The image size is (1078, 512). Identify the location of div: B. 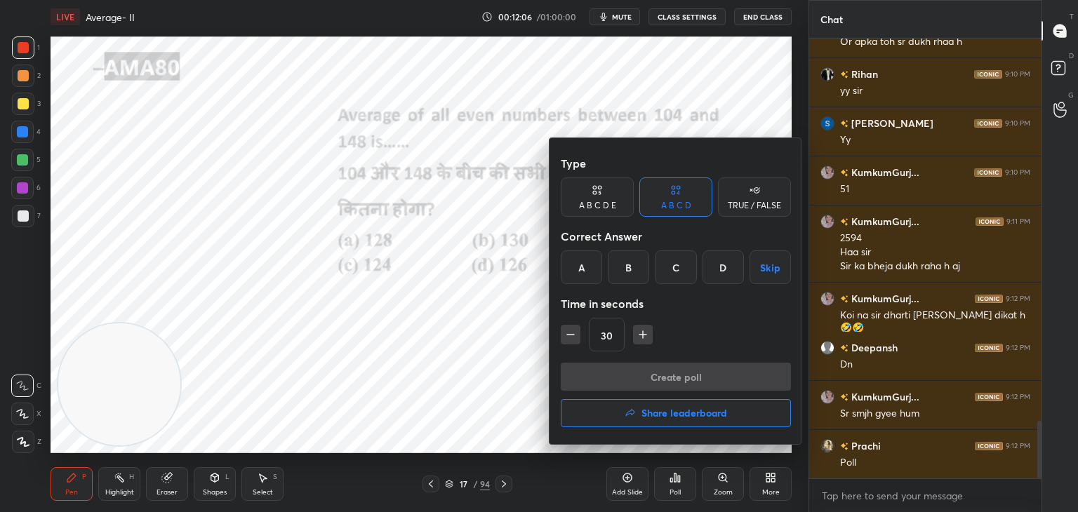
(628, 267).